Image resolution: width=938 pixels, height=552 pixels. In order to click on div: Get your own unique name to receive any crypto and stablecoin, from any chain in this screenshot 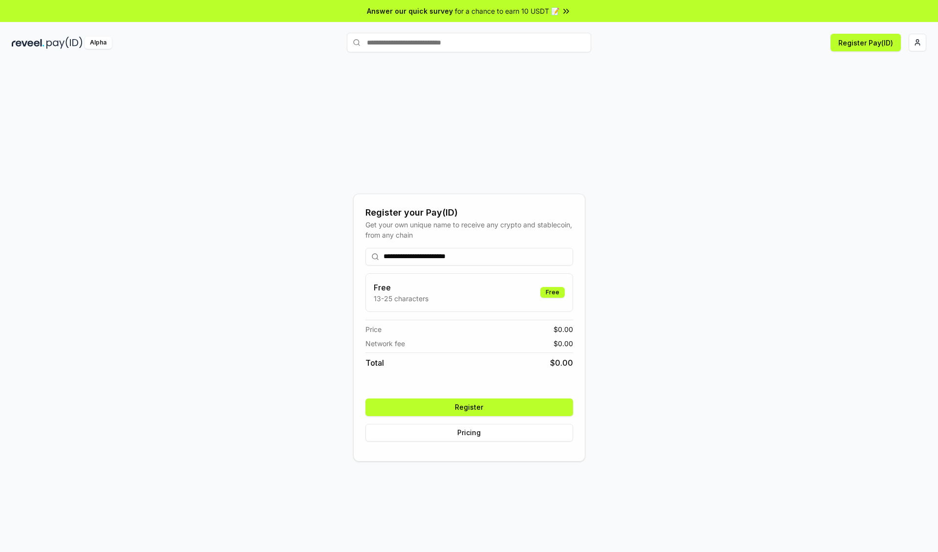, I will do `click(469, 230)`.